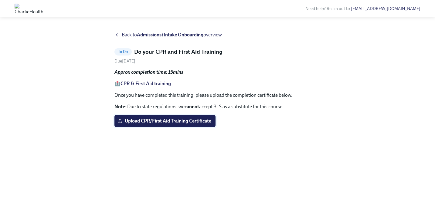 Image resolution: width=435 pixels, height=205 pixels. I want to click on strong: cannot, so click(192, 107).